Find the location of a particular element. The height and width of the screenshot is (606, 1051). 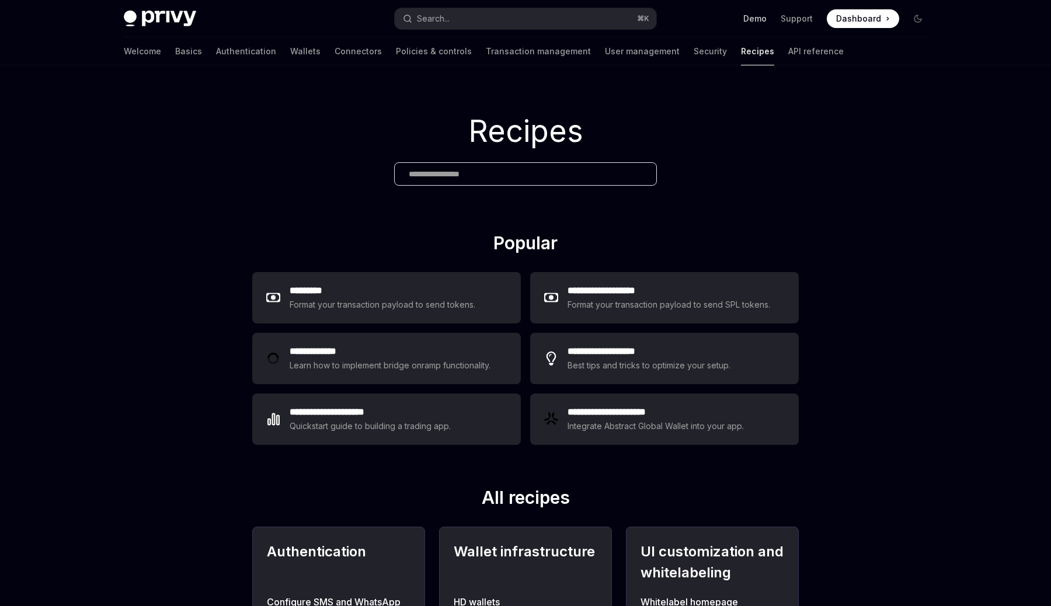

h2: Wallet infrastructure is located at coordinates (525, 562).